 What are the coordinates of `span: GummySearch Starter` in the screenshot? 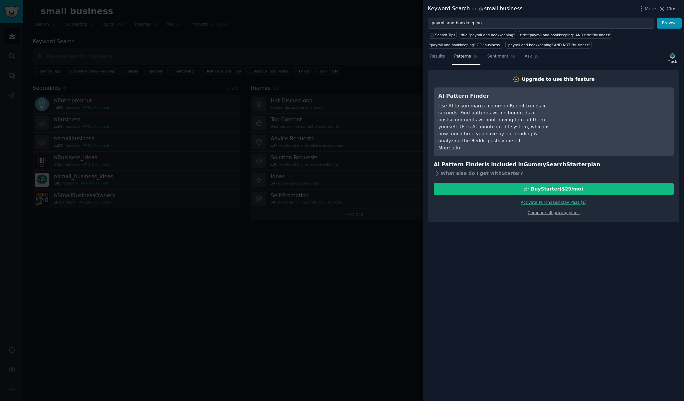 It's located at (555, 164).